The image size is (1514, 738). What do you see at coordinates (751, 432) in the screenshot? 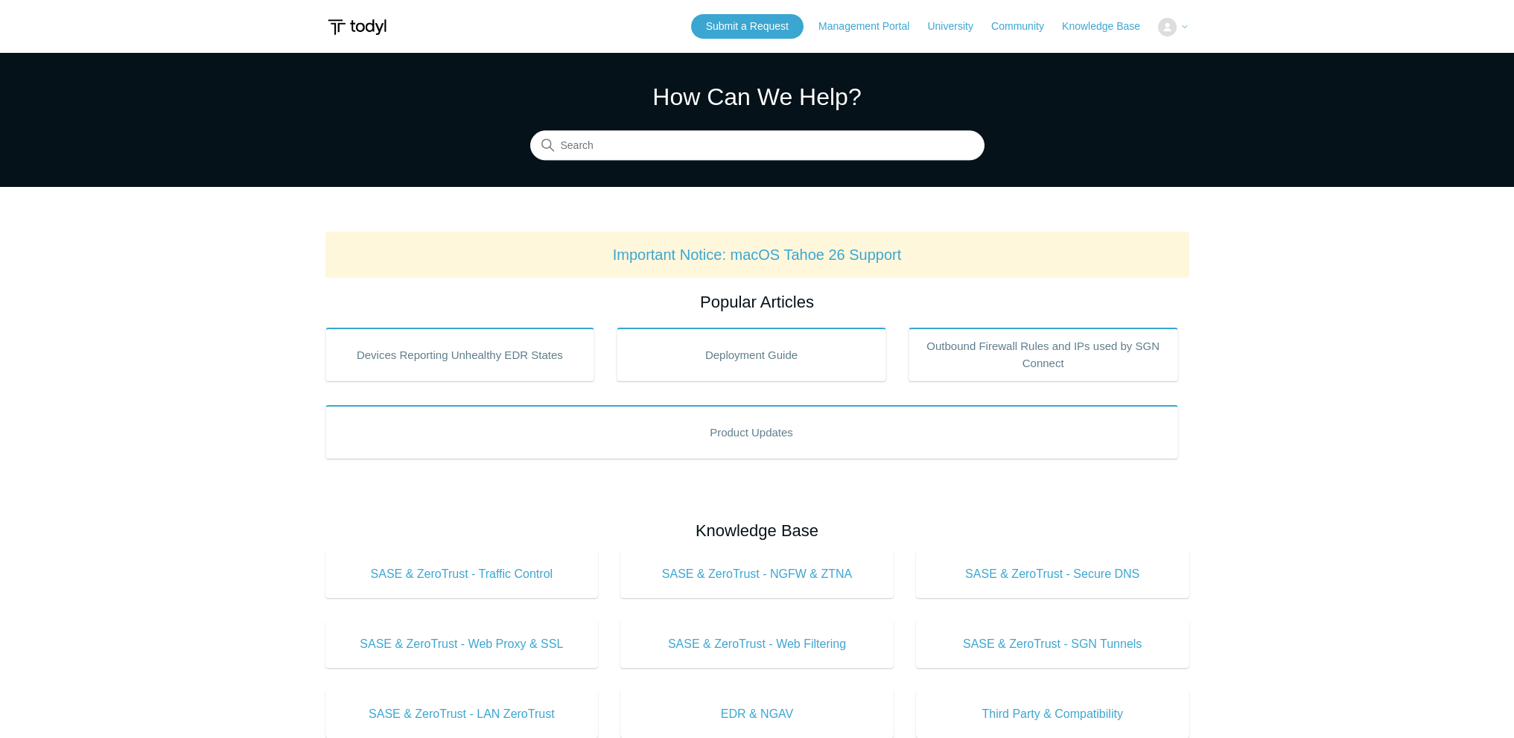
I see `a: Product Updates` at bounding box center [751, 432].